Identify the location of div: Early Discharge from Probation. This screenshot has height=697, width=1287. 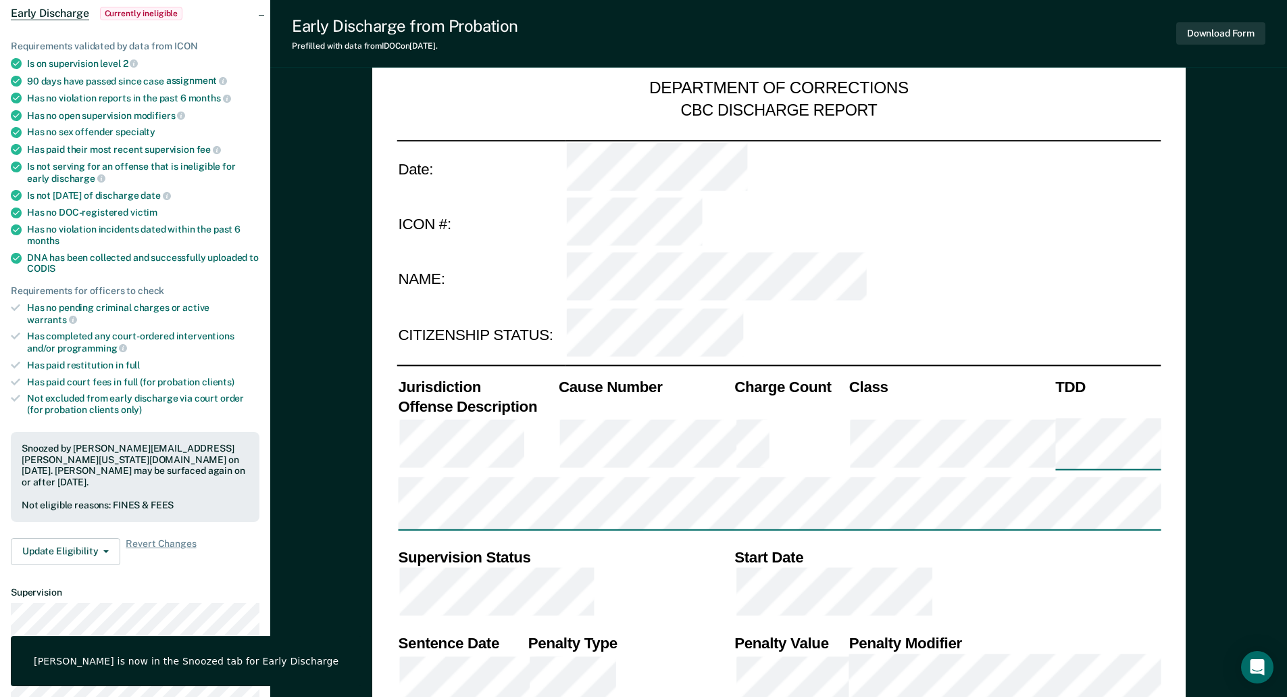
(405, 26).